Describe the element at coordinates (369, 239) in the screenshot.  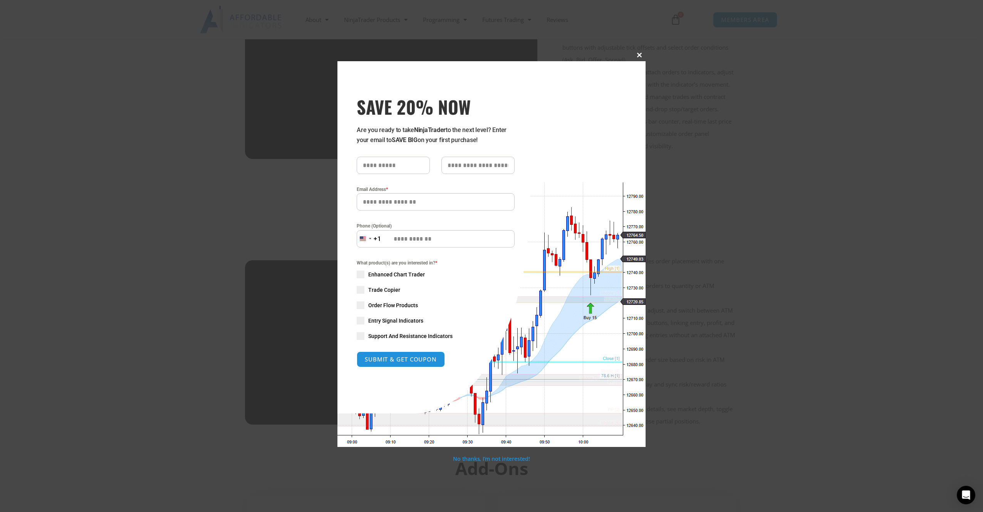
I see `button: Selected country` at that location.